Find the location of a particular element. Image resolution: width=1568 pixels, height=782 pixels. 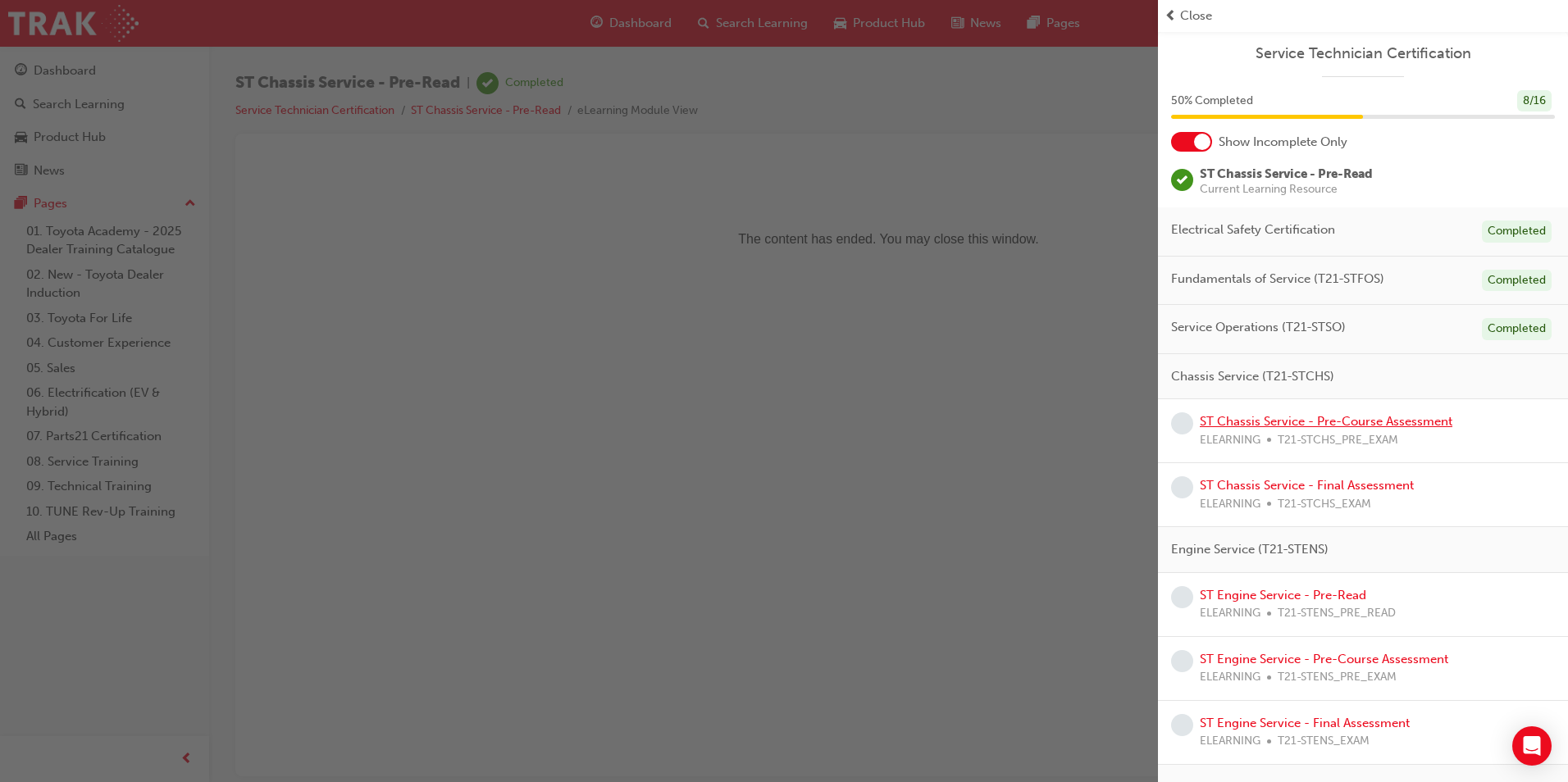

span: Service Technician Certification is located at coordinates (1363, 53).